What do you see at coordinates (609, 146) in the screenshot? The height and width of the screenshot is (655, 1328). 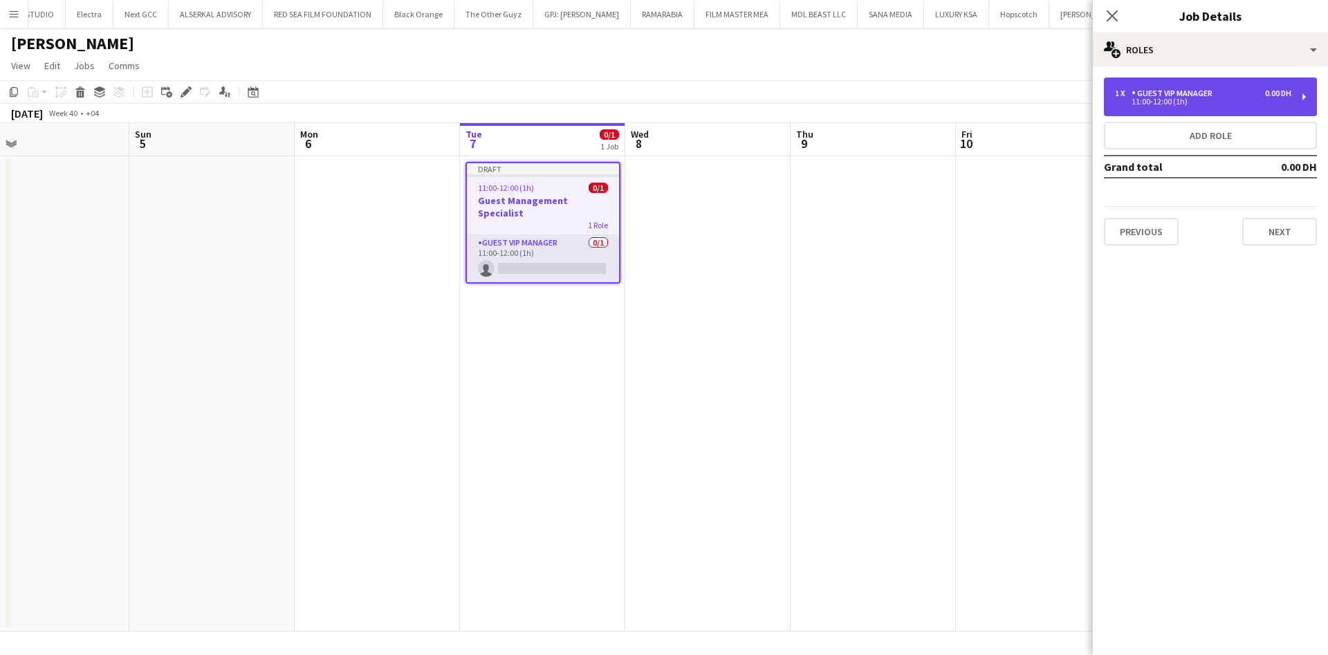 I see `div: 1 Job` at bounding box center [609, 146].